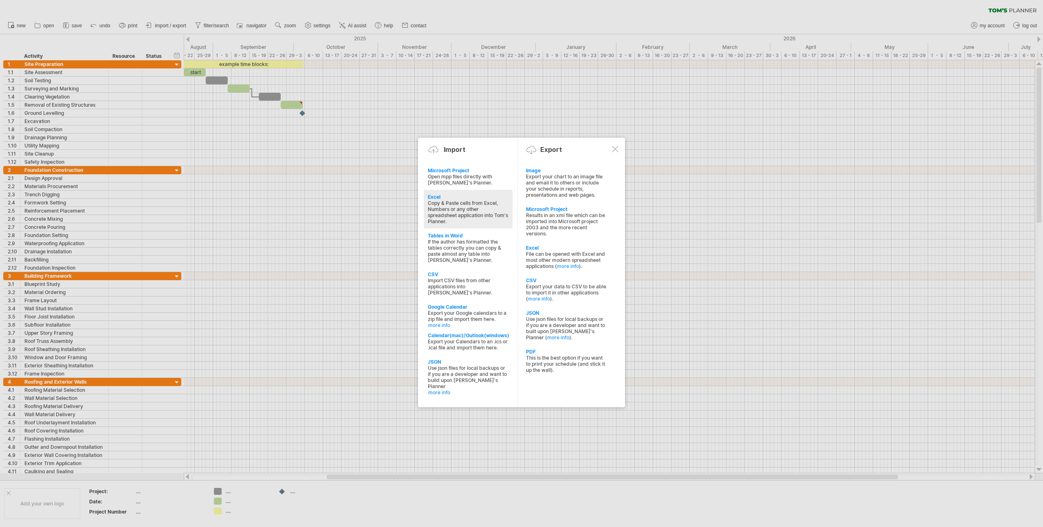  Describe the element at coordinates (566, 260) in the screenshot. I see `div: File can be opened with Excel and most other modern spreadsheet applications ( ).` at that location.